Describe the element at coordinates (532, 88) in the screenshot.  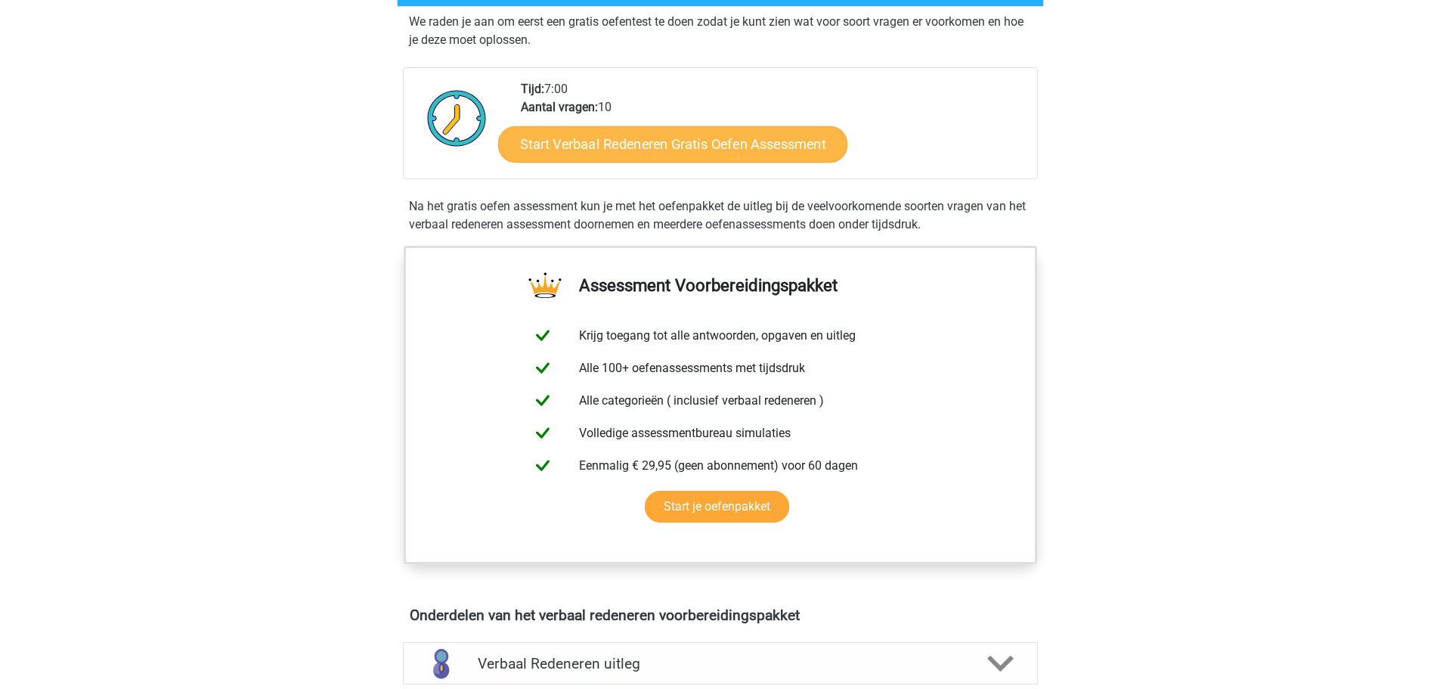
I see `b: Tijd:` at that location.